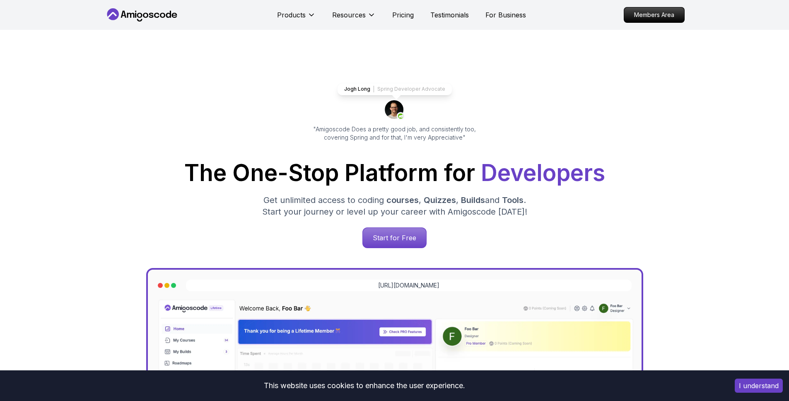 Image resolution: width=789 pixels, height=401 pixels. I want to click on div: This website uses cookies to enhance the user experience., so click(364, 386).